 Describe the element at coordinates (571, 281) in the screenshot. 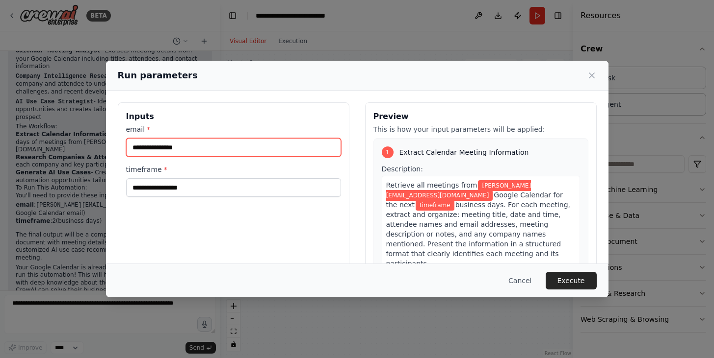

I see `button: Execute` at that location.